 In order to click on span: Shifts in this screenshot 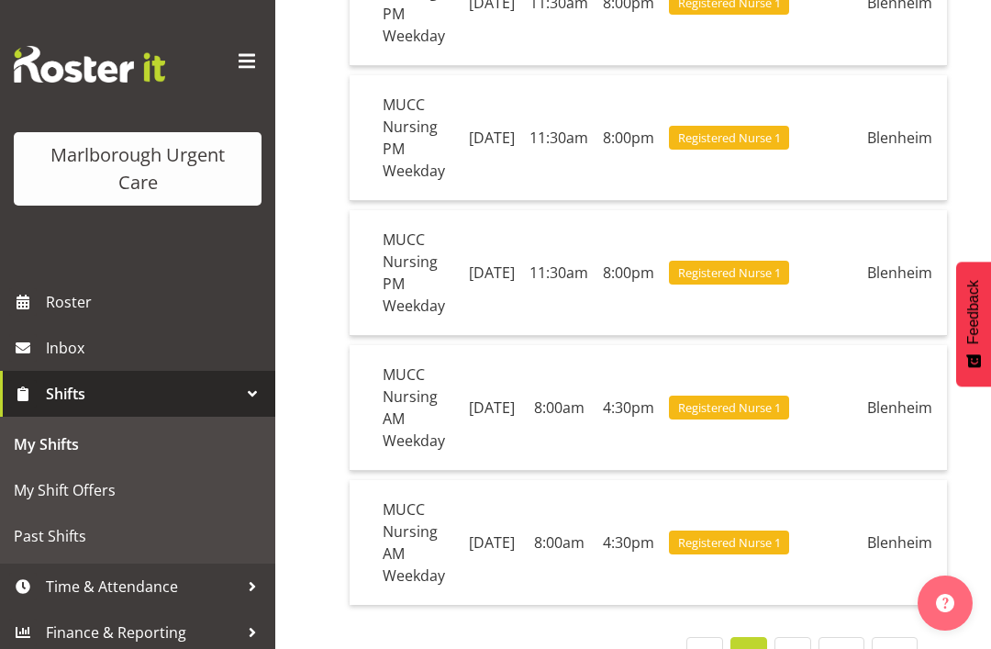, I will do `click(142, 394)`.